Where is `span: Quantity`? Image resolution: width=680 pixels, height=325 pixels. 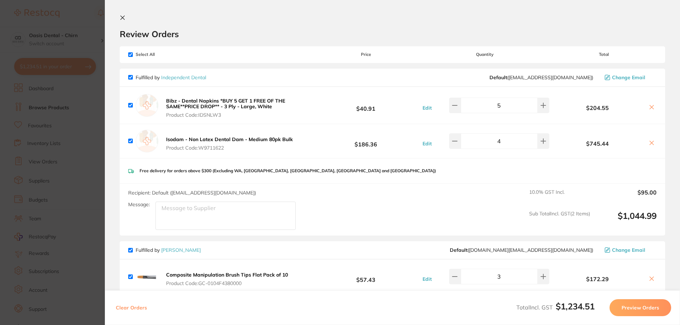 span: Quantity is located at coordinates (485, 55).